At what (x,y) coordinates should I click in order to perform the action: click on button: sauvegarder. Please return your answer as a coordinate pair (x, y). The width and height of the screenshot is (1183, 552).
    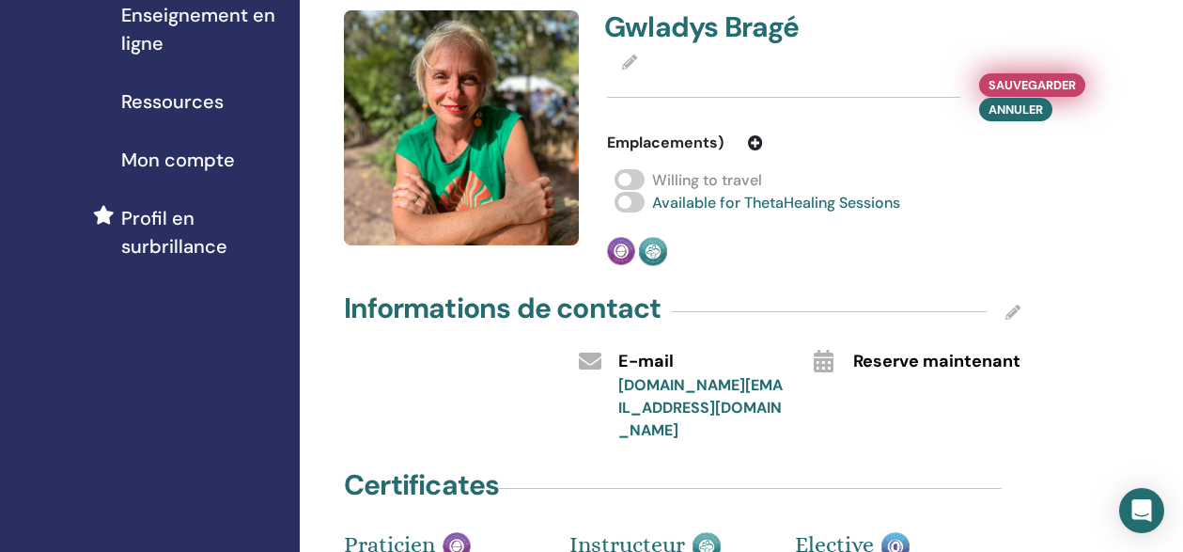
    Looking at the image, I should click on (1032, 85).